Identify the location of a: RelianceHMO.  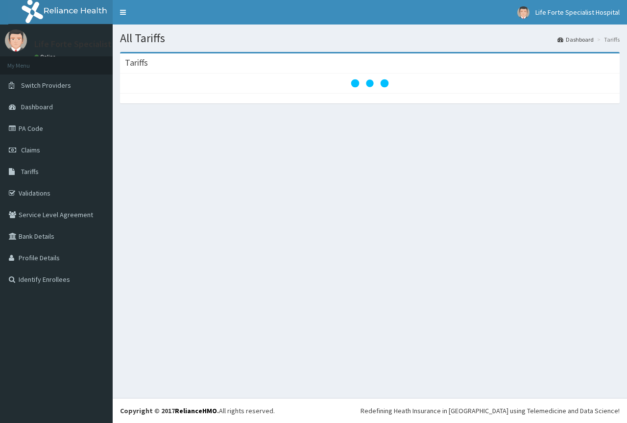
(196, 411).